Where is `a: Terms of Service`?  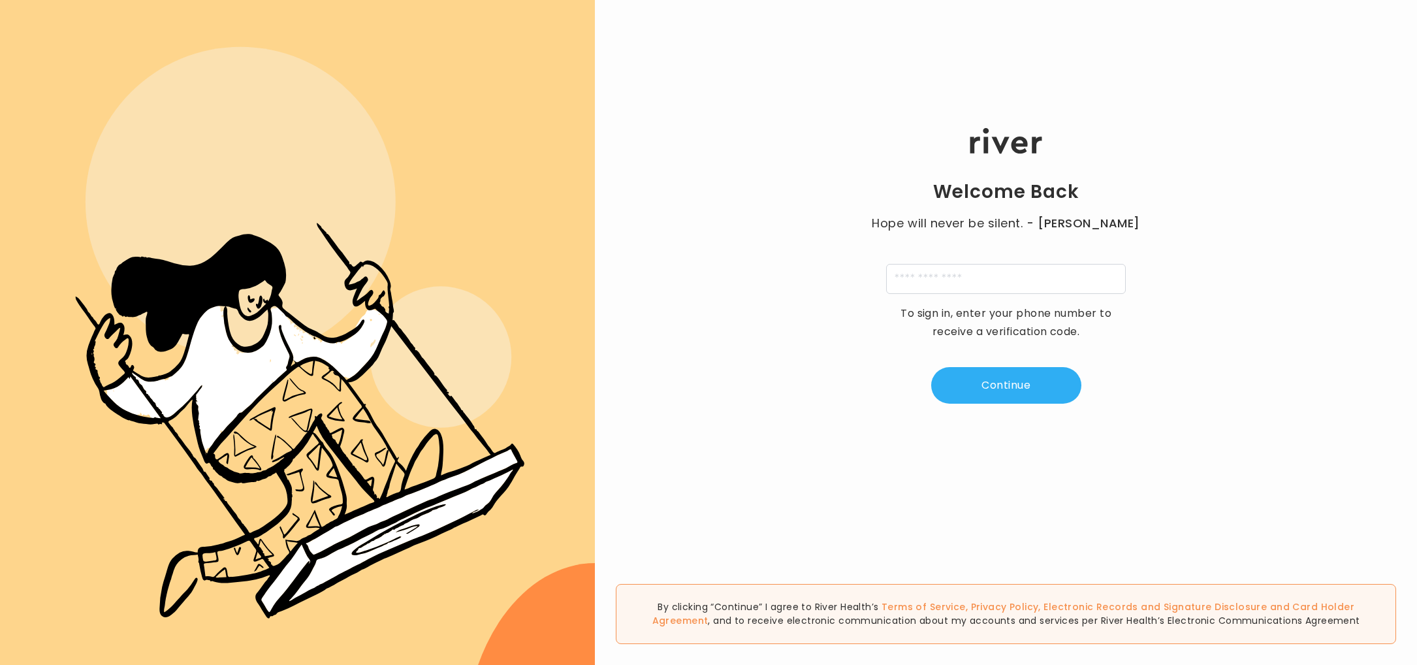 a: Terms of Service is located at coordinates (923, 606).